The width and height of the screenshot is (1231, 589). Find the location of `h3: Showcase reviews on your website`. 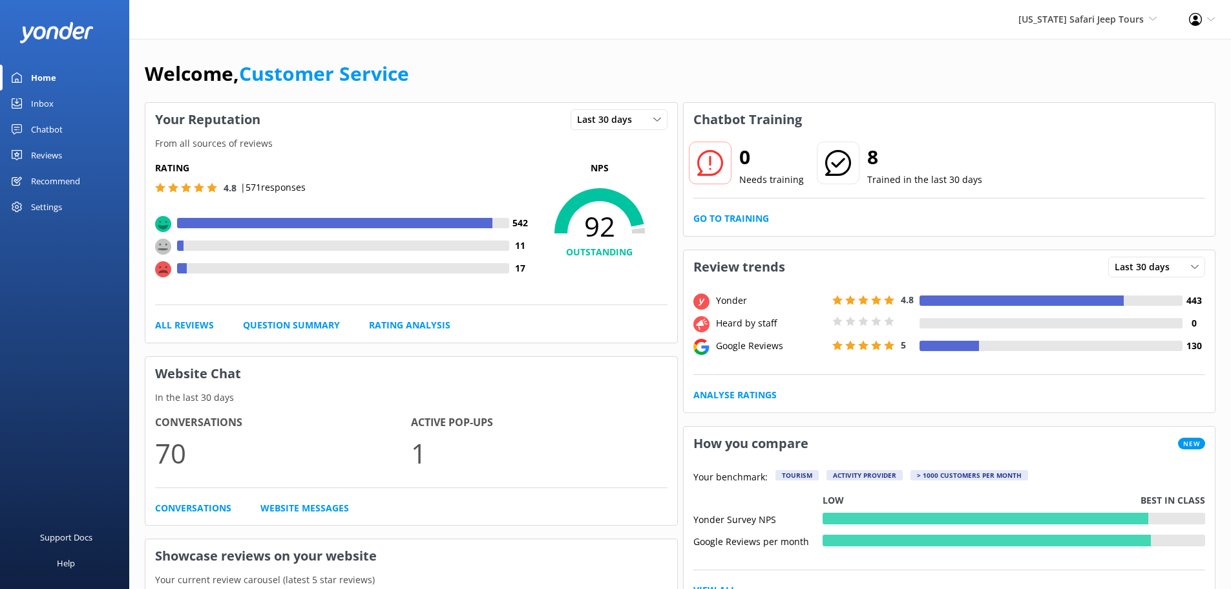

h3: Showcase reviews on your website is located at coordinates (411, 556).